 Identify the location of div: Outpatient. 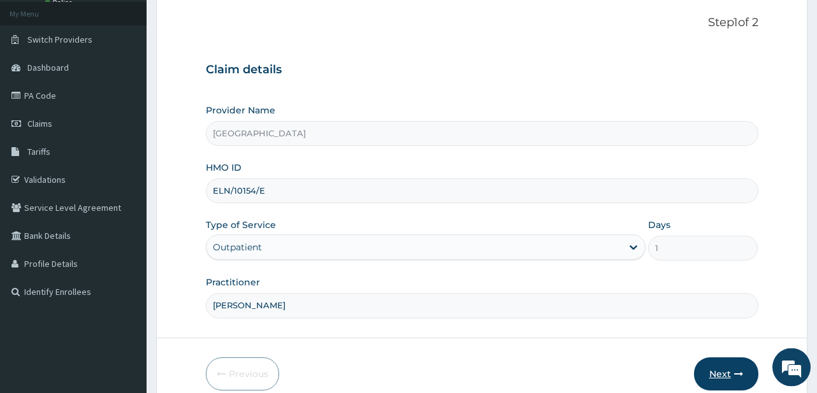
(237, 247).